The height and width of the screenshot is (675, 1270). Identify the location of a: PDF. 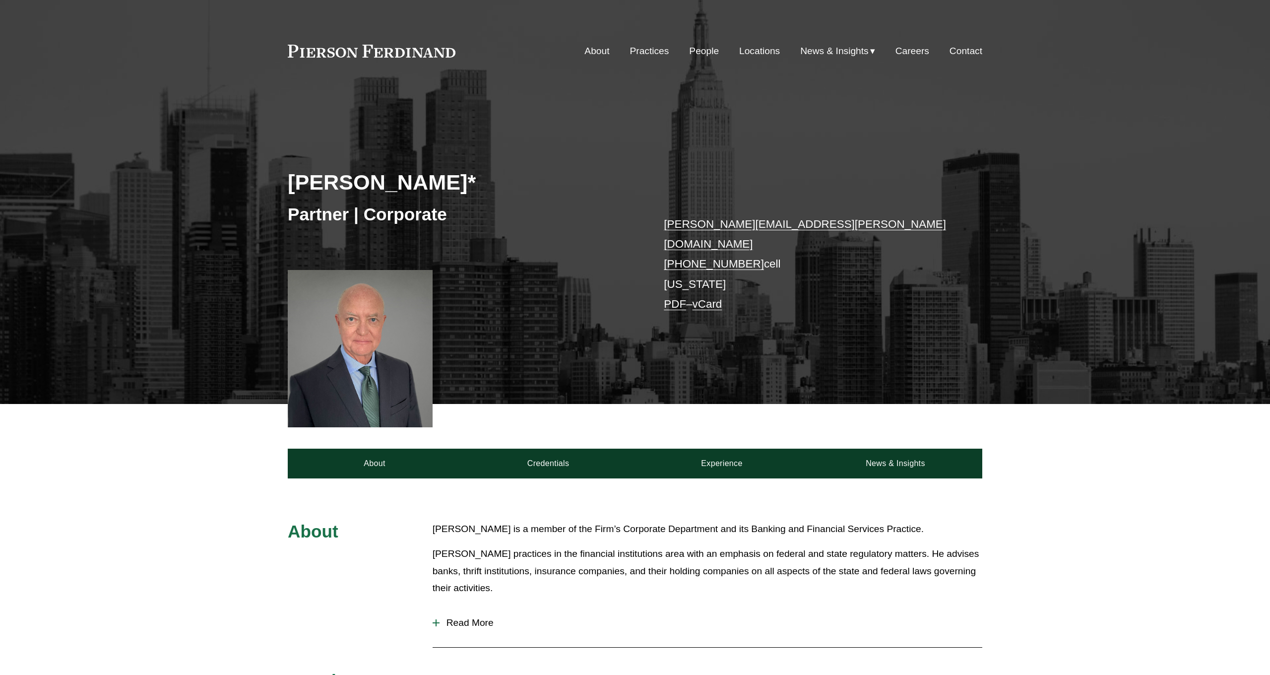
(675, 304).